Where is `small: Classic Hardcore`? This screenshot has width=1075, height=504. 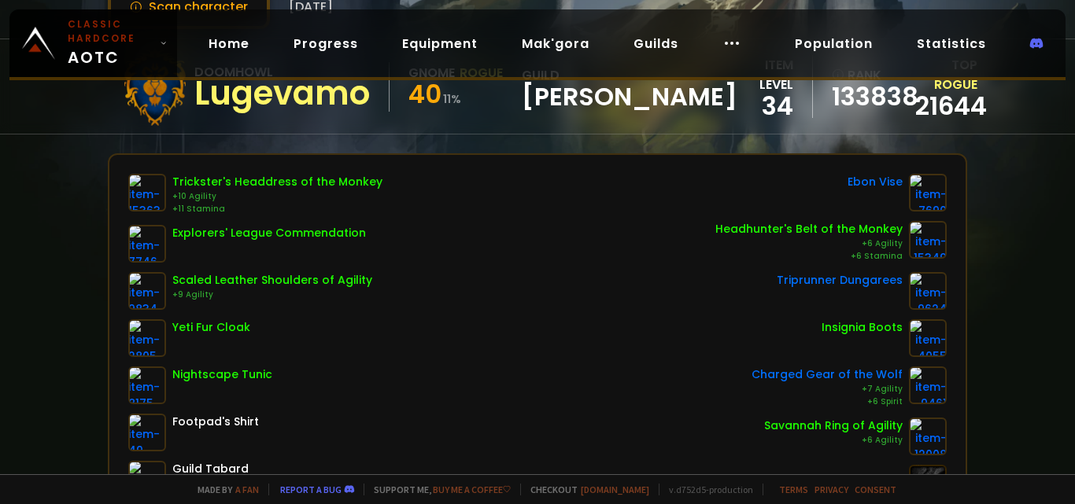 small: Classic Hardcore is located at coordinates (110, 31).